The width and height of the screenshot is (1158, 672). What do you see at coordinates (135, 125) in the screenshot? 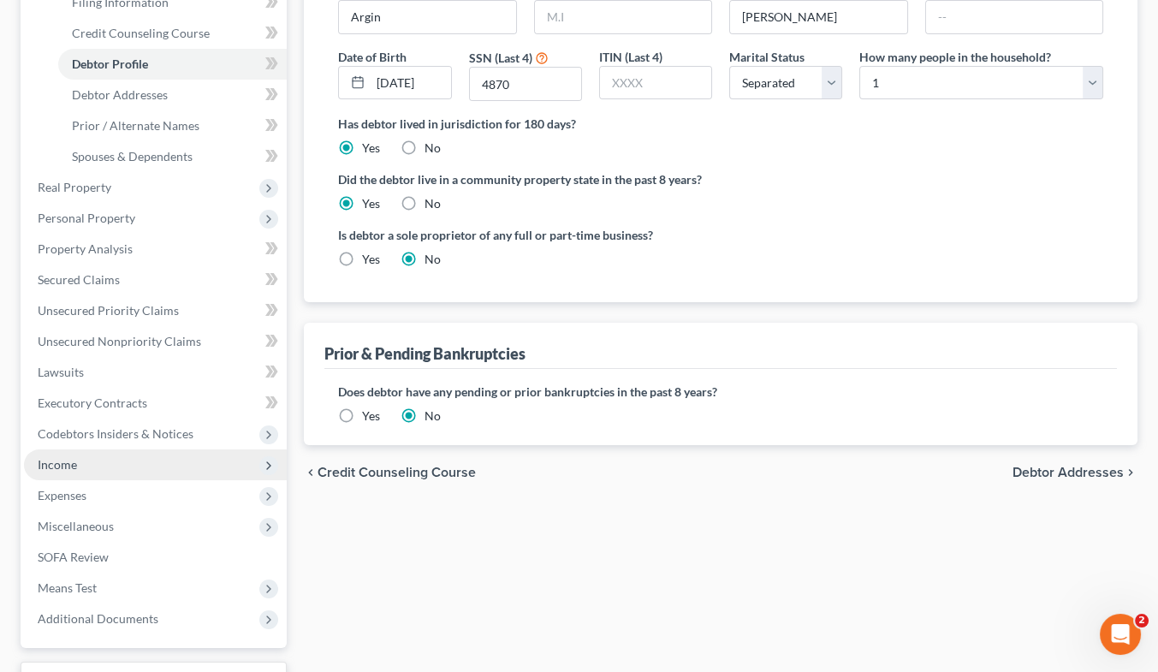
I see `span: Prior / Alternate Names` at bounding box center [135, 125].